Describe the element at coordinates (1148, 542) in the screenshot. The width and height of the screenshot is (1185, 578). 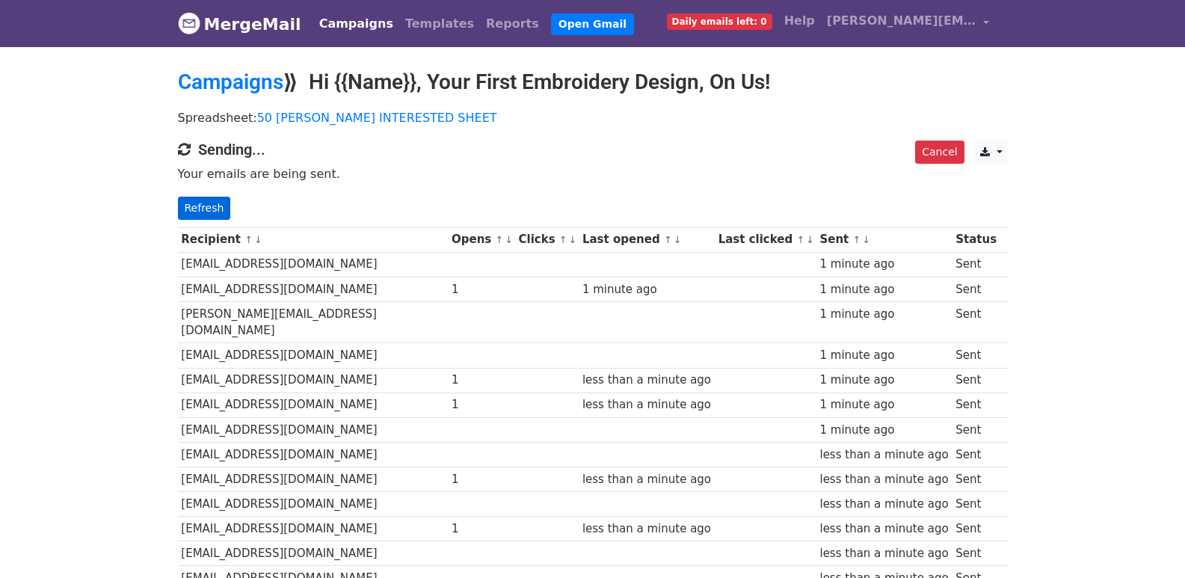
I see `div: Chat Widget` at that location.